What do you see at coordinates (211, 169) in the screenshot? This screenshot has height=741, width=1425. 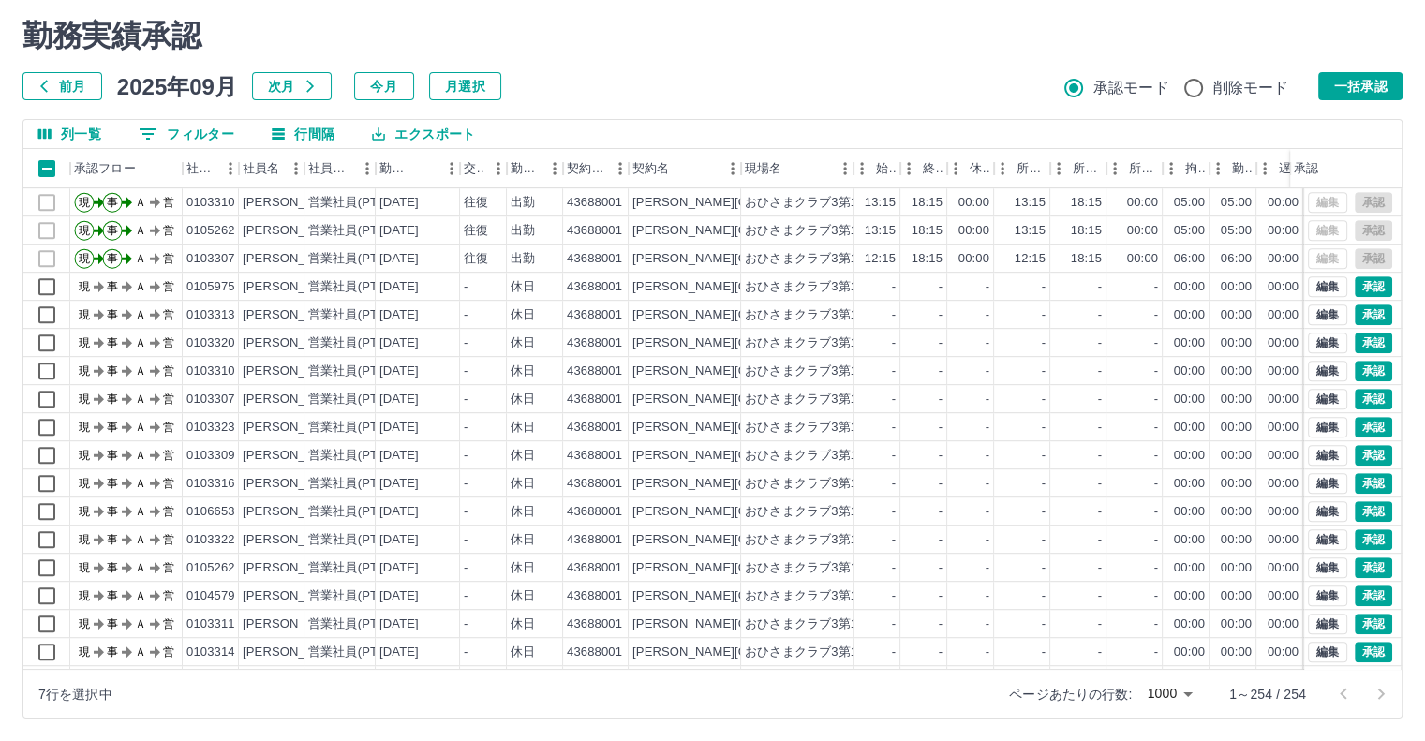 I see `div: 社員番号` at bounding box center [211, 169].